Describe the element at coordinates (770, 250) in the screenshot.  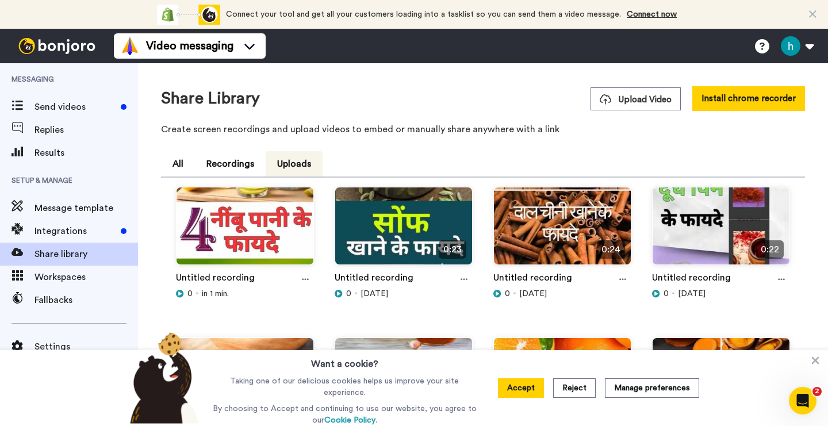
I see `span: 0:22` at that location.